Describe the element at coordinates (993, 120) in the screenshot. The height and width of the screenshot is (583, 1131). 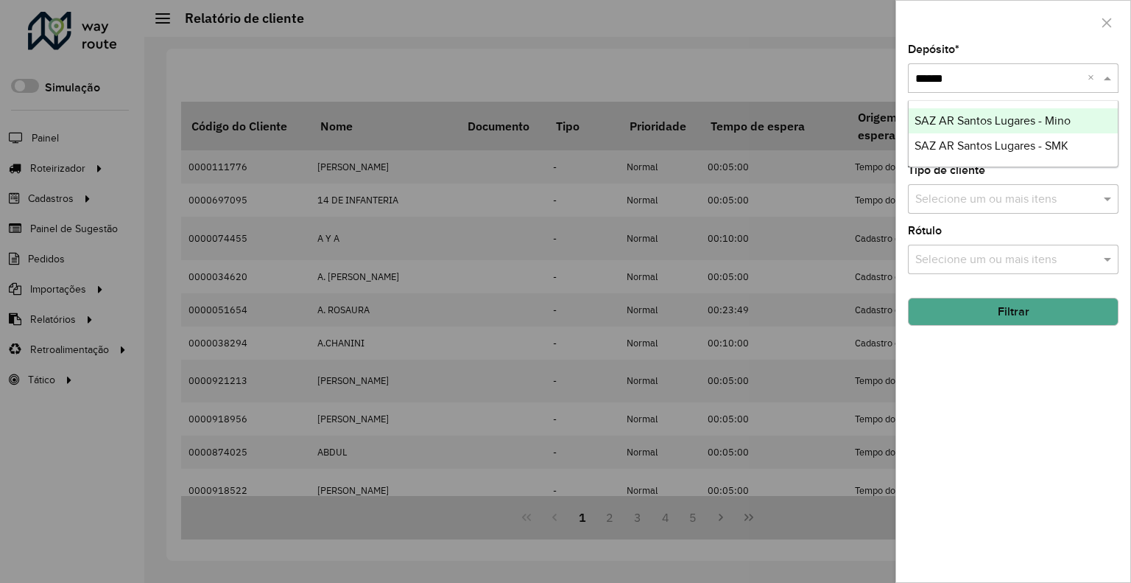
I see `span: SAZ AR Santos Lugares - Mino` at that location.